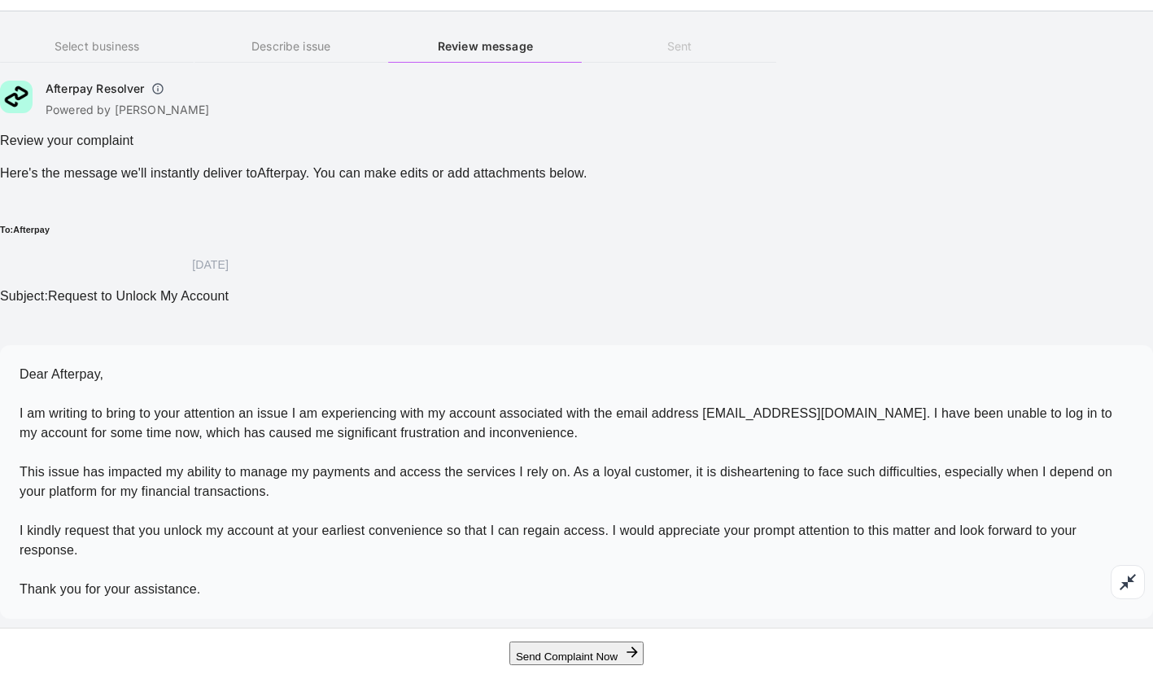 The width and height of the screenshot is (1153, 679). Describe the element at coordinates (291, 46) in the screenshot. I see `h6: Describe issue` at that location.